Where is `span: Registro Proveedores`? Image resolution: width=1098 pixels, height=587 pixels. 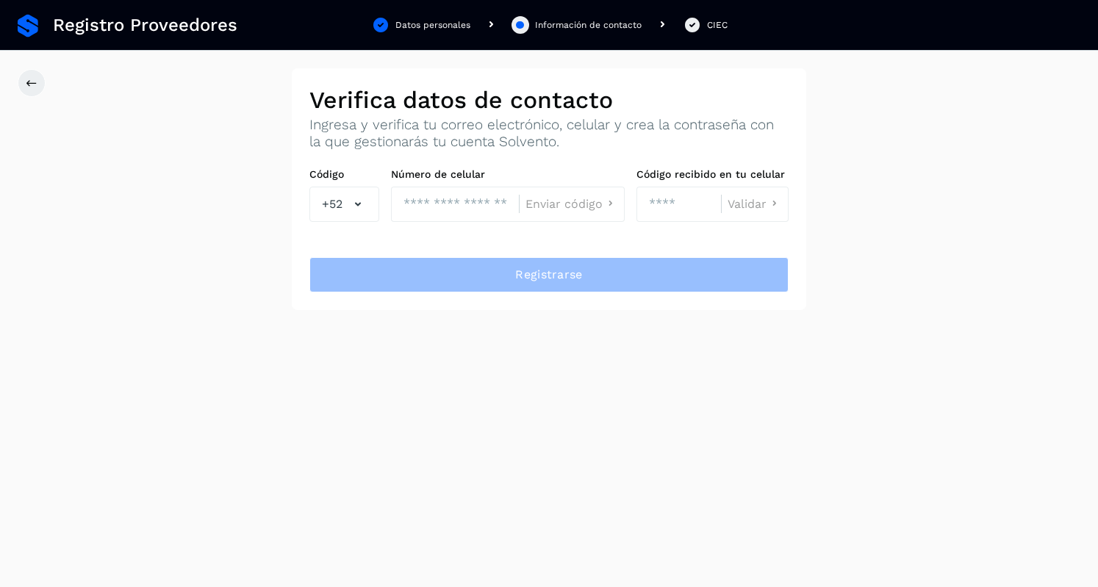 span: Registro Proveedores is located at coordinates (145, 25).